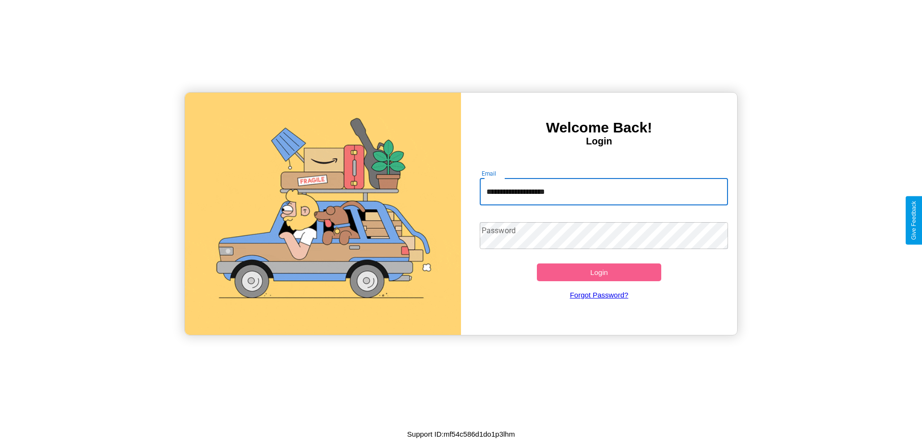 This screenshot has width=922, height=441. What do you see at coordinates (599, 141) in the screenshot?
I see `h4: Login` at bounding box center [599, 141].